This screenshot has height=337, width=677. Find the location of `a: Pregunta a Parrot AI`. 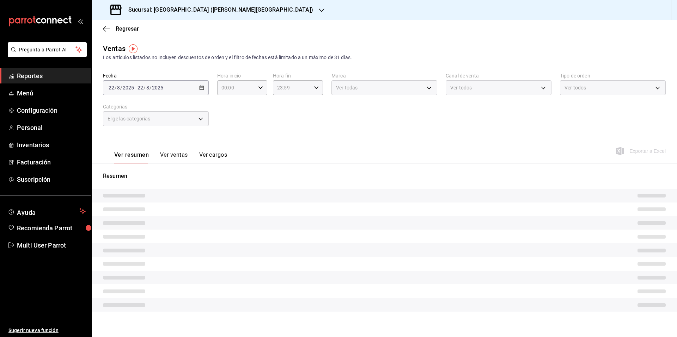

a: Pregunta a Parrot AI is located at coordinates (46, 55).